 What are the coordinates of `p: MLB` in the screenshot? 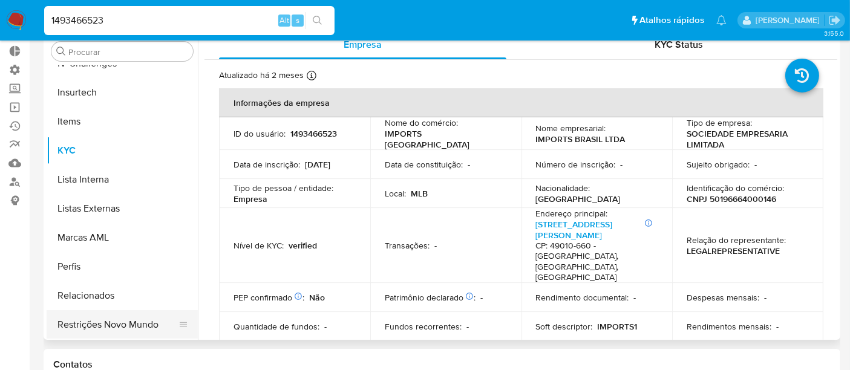 It's located at (419, 194).